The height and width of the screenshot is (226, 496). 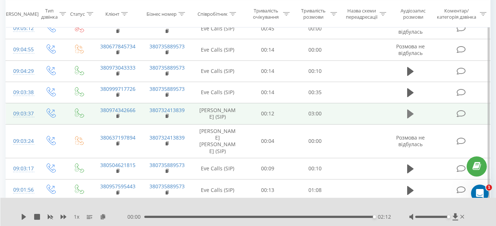 What do you see at coordinates (362, 14) in the screenshot?
I see `div: Назва схеми переадресації` at bounding box center [362, 14].